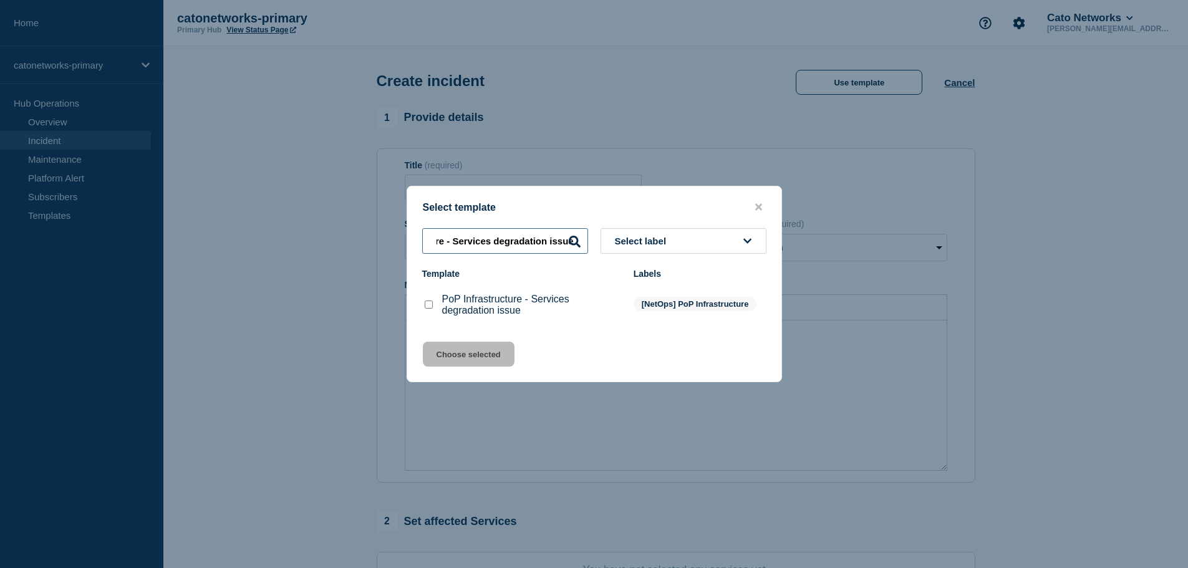 This screenshot has height=568, width=1188. Describe the element at coordinates (758, 207) in the screenshot. I see `button: close button` at that location.